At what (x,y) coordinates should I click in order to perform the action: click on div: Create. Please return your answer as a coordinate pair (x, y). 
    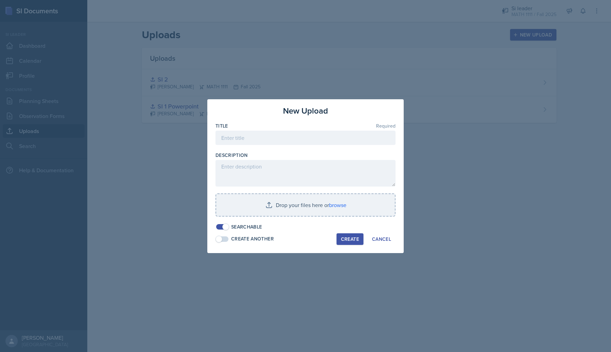
    Looking at the image, I should click on (350, 239).